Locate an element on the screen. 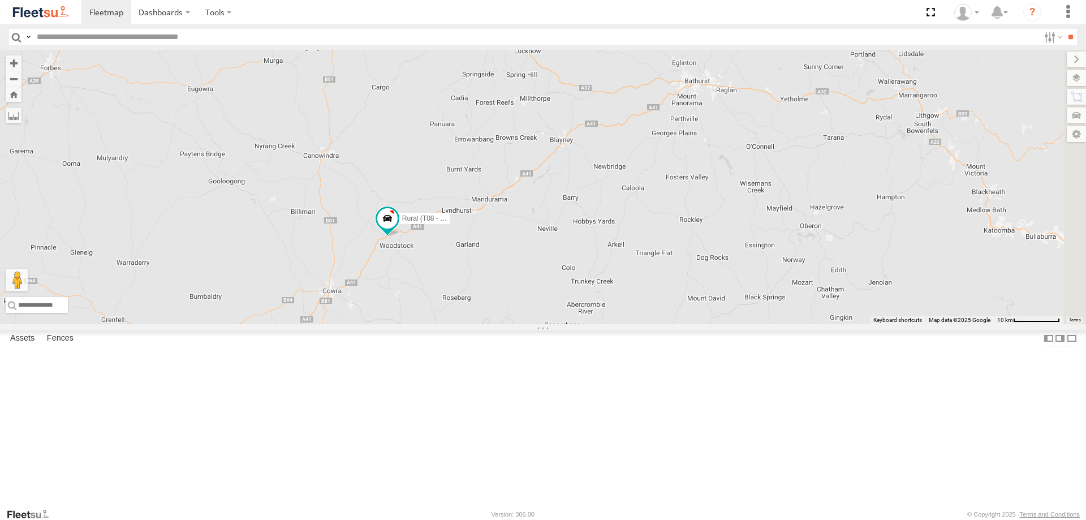  img: fleetsu-logo-horizontal.svg is located at coordinates (41, 12).